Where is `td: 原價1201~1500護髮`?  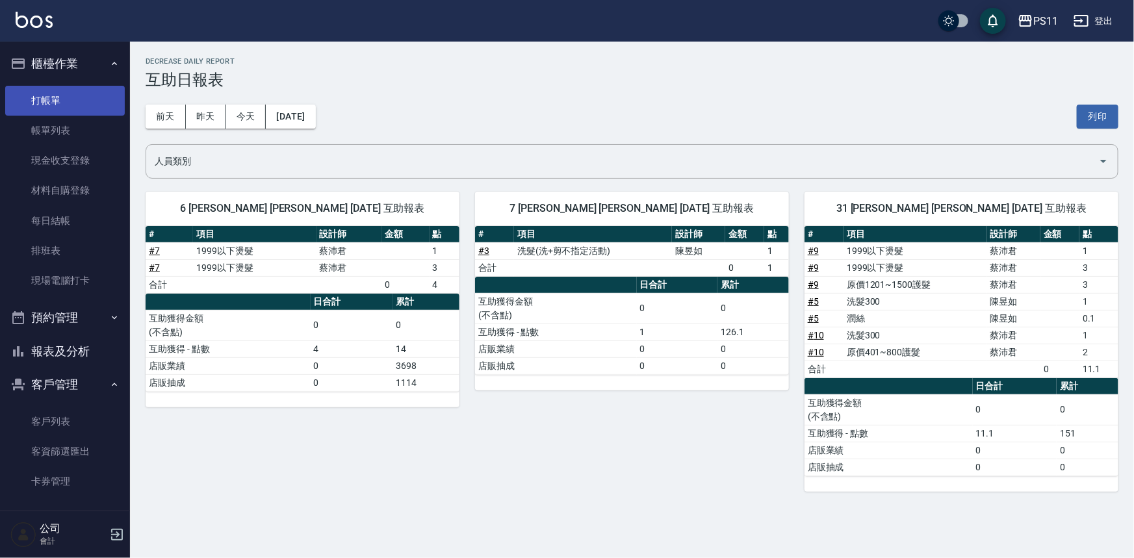
td: 原價1201~1500護髮 is located at coordinates (915, 285).